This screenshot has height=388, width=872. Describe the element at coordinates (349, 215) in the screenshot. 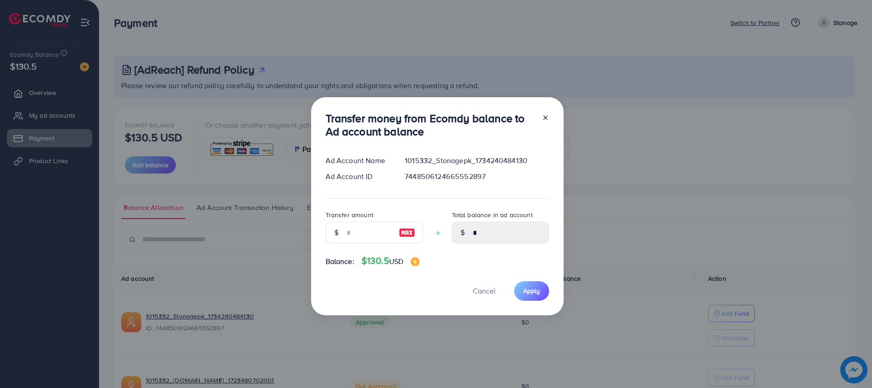

I see `label: Transfer amount` at that location.